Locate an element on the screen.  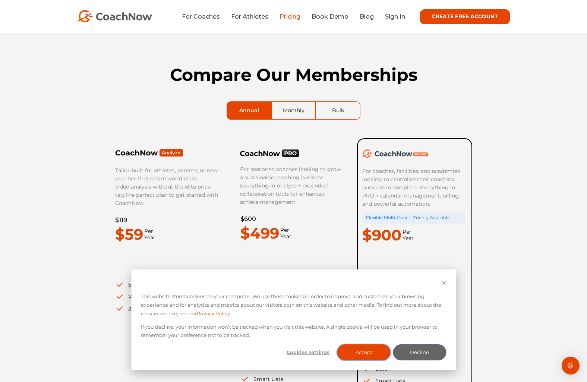
a: Blog is located at coordinates (367, 16).